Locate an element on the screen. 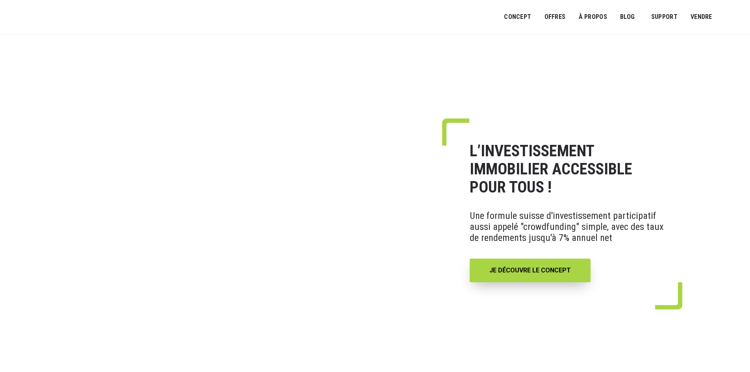 This screenshot has width=750, height=372. nav: Menu principal is located at coordinates (621, 17).